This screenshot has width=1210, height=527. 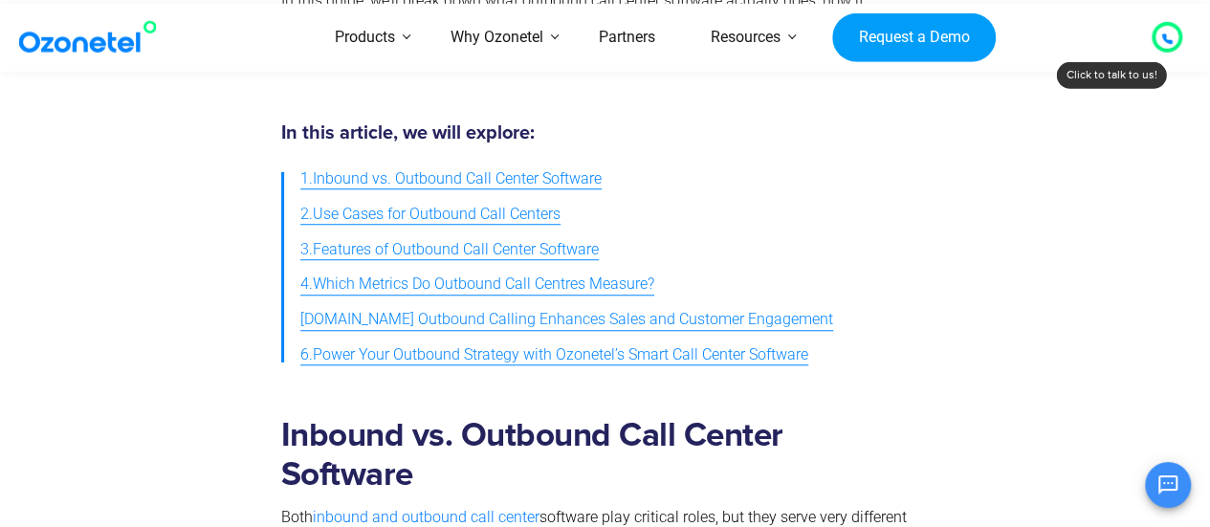 I want to click on button: Open chat, so click(x=1168, y=485).